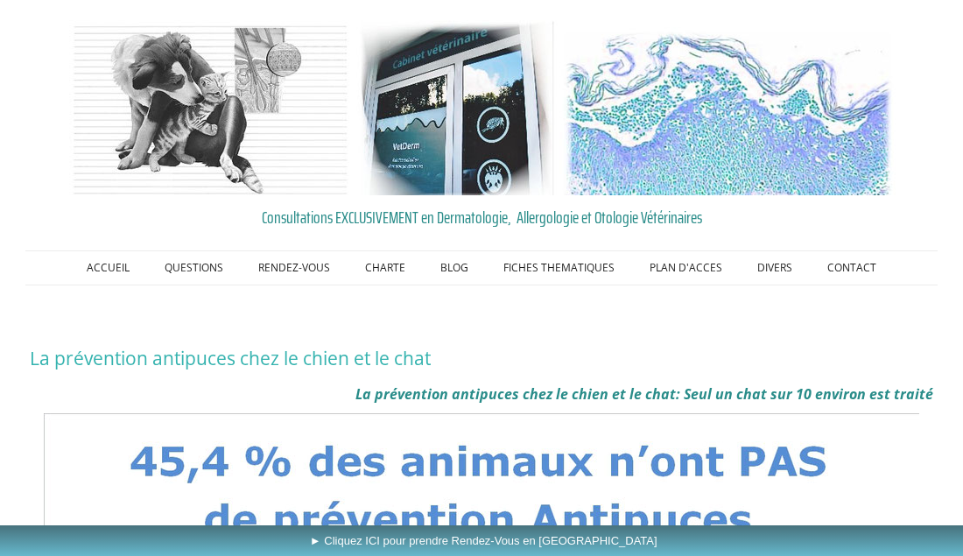 The image size is (963, 556). I want to click on b: : Seul un chat sur 10 environ est traité, so click(804, 394).